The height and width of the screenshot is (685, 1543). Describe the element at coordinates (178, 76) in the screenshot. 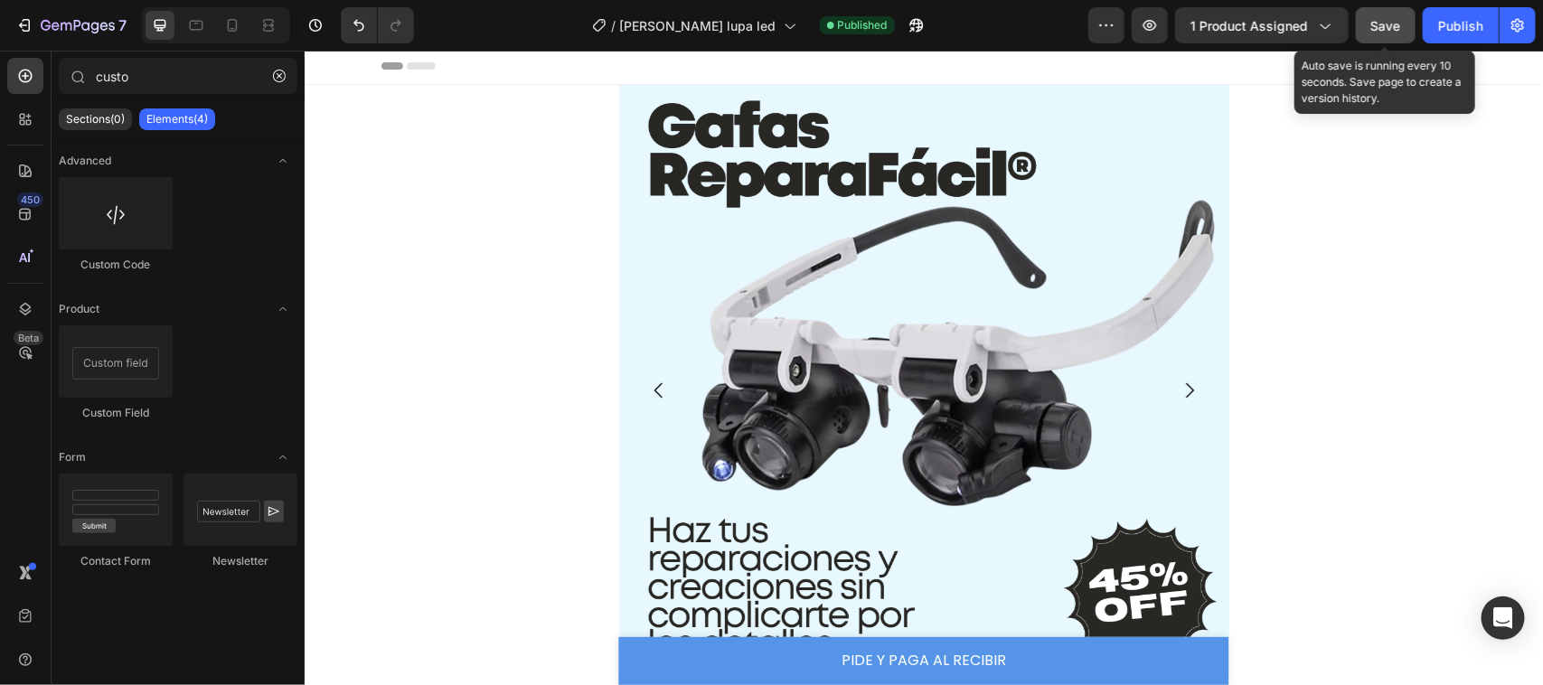

I see `input: Search Sections & Elements` at that location.